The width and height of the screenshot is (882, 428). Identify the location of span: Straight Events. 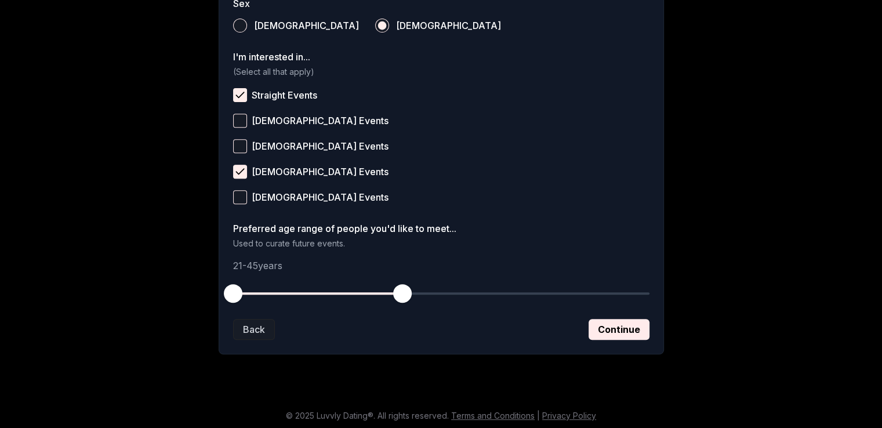
(284, 95).